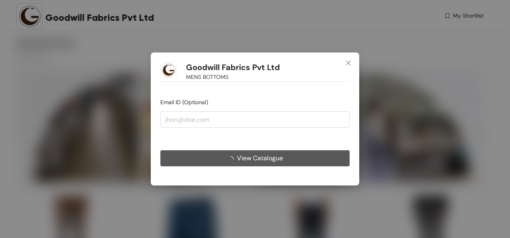  Describe the element at coordinates (232, 160) in the screenshot. I see `span: loading` at that location.